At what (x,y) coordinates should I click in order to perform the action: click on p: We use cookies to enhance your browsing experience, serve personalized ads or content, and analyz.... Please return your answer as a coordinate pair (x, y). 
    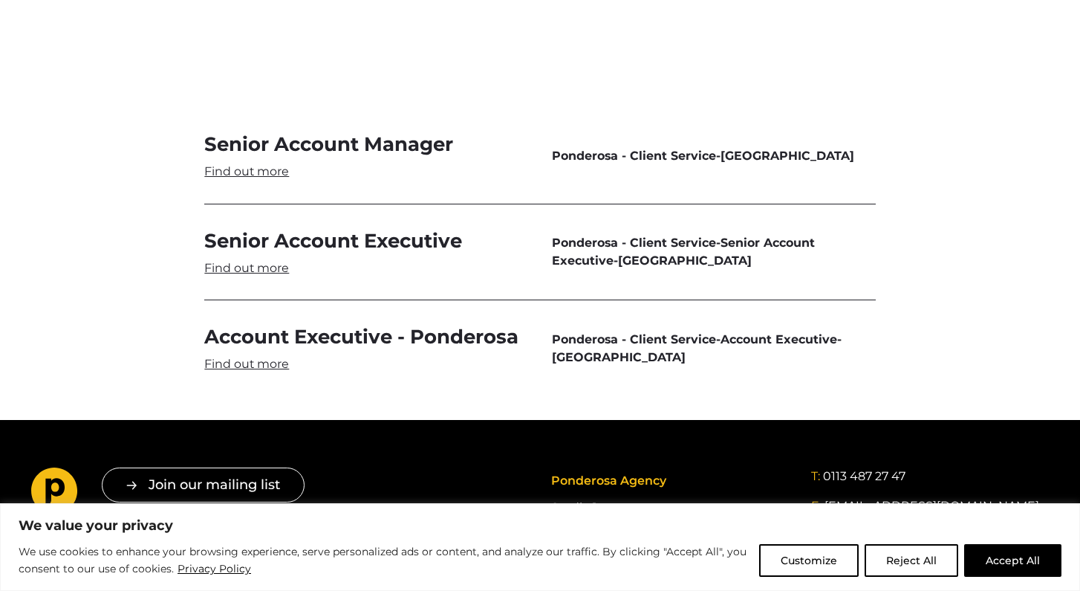
    Looking at the image, I should click on (383, 560).